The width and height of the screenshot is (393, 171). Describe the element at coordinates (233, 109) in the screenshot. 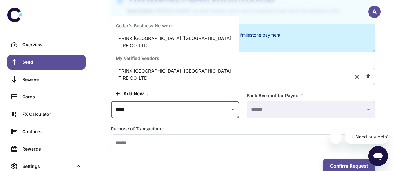

I see `button: Close` at that location.